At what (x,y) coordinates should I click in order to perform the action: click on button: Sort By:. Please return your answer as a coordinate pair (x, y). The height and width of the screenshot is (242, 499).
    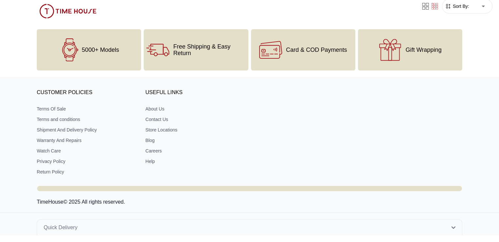
    Looking at the image, I should click on (457, 6).